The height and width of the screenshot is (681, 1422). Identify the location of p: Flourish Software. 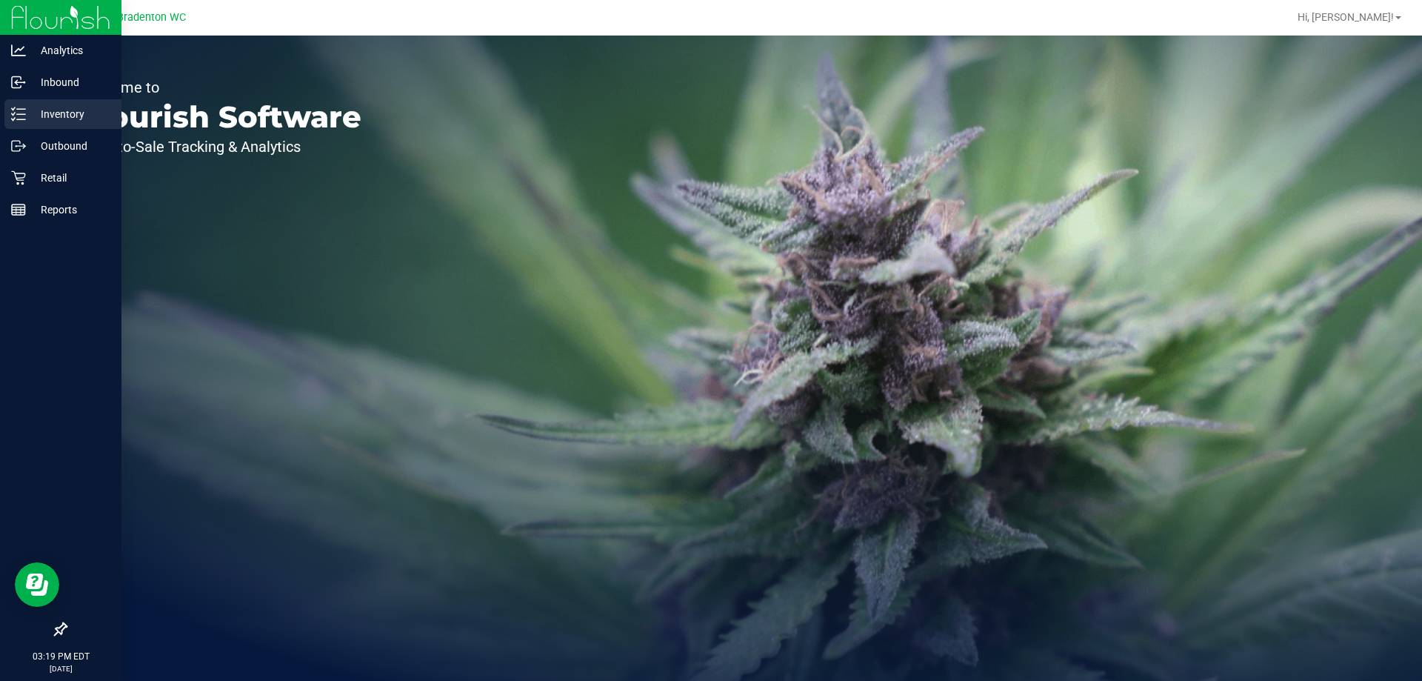
(221, 117).